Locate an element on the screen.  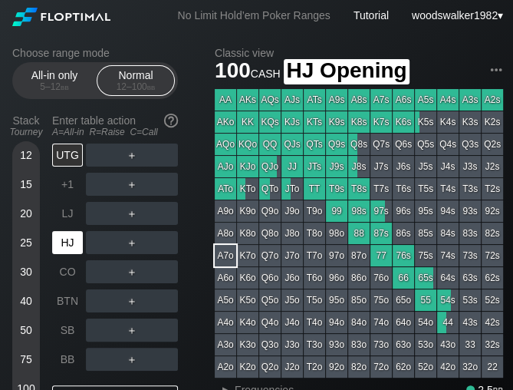
div: Stack is located at coordinates (26, 126).